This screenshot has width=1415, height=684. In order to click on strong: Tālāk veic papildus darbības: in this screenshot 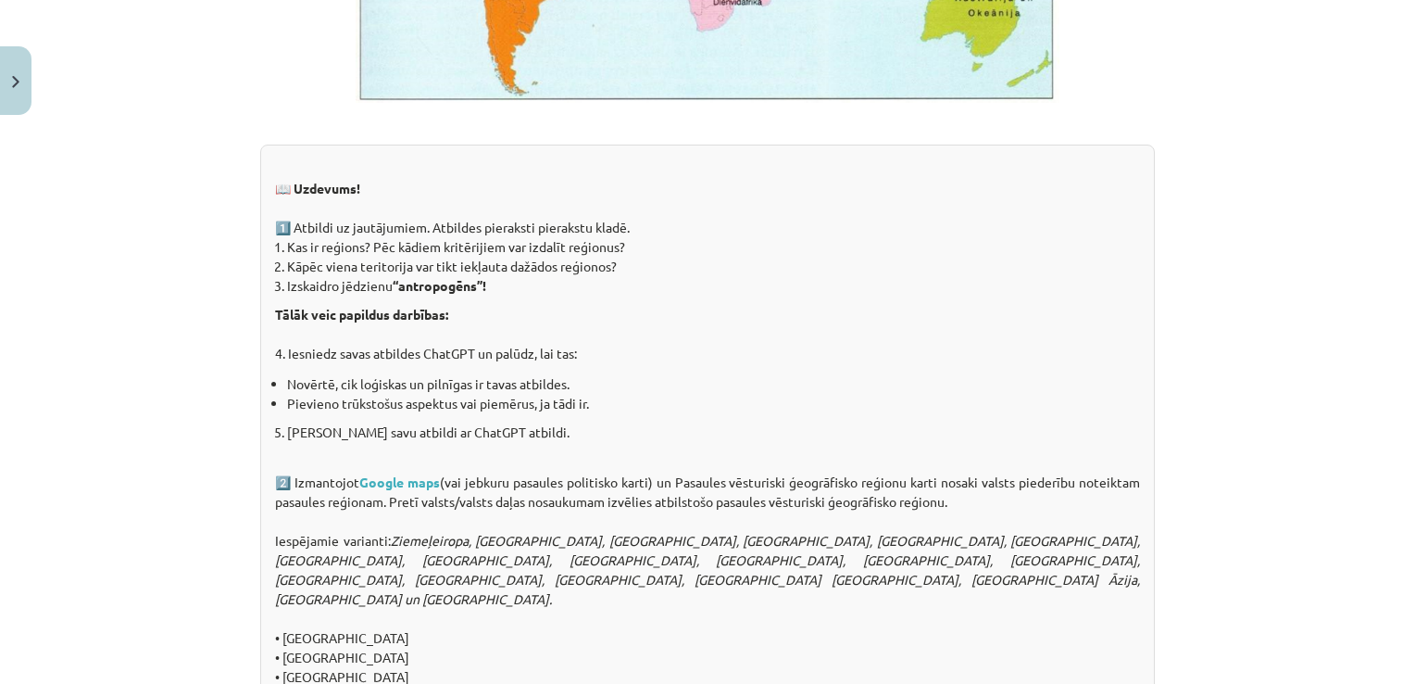, I will do `click(361, 314)`.